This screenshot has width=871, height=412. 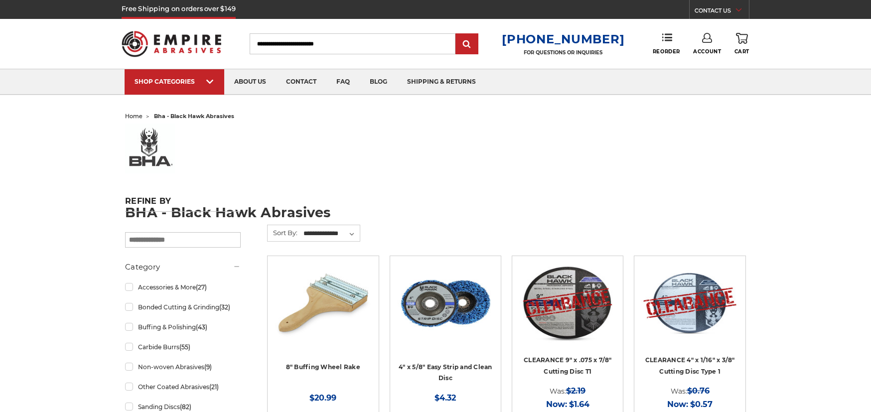 What do you see at coordinates (183, 327) in the screenshot?
I see `a: Buffing & Polishing(43)` at bounding box center [183, 327].